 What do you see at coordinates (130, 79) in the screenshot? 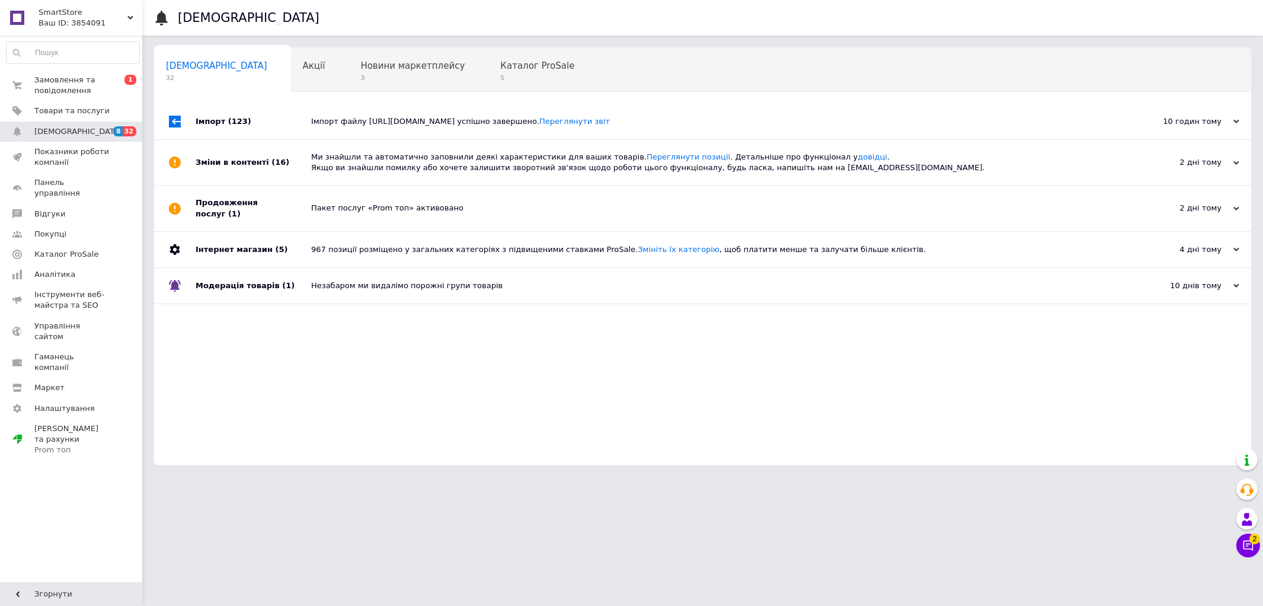
I see `span: 1` at bounding box center [130, 79].